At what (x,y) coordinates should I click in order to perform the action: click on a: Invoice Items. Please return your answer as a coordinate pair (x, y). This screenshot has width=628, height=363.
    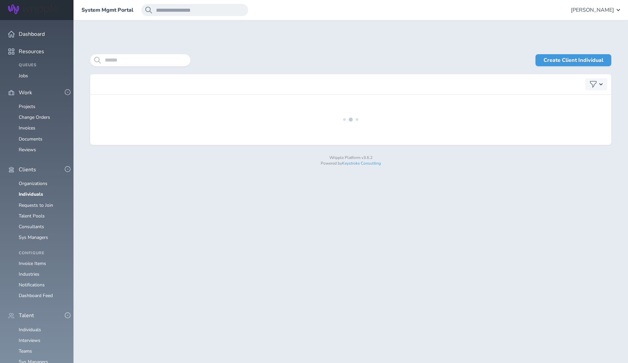
    Looking at the image, I should click on (32, 263).